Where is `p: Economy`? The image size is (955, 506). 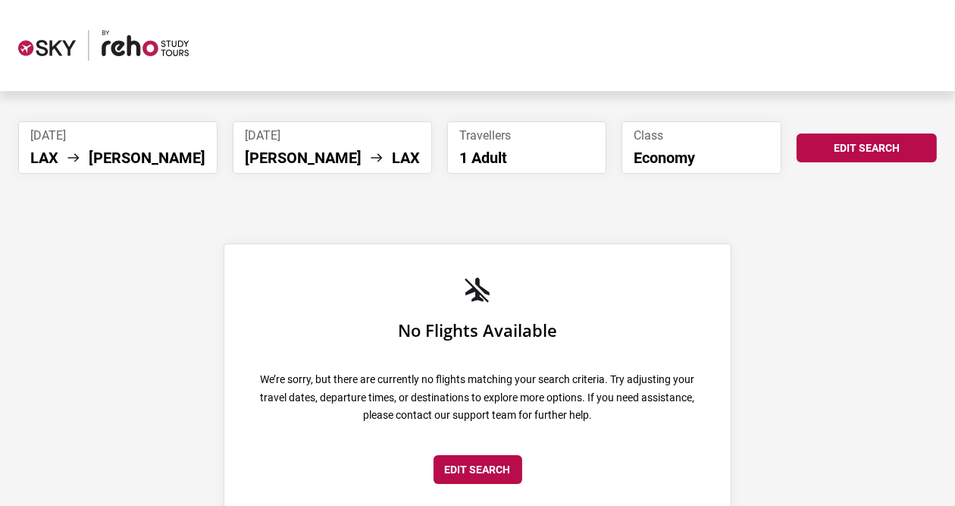 p: Economy is located at coordinates (701, 158).